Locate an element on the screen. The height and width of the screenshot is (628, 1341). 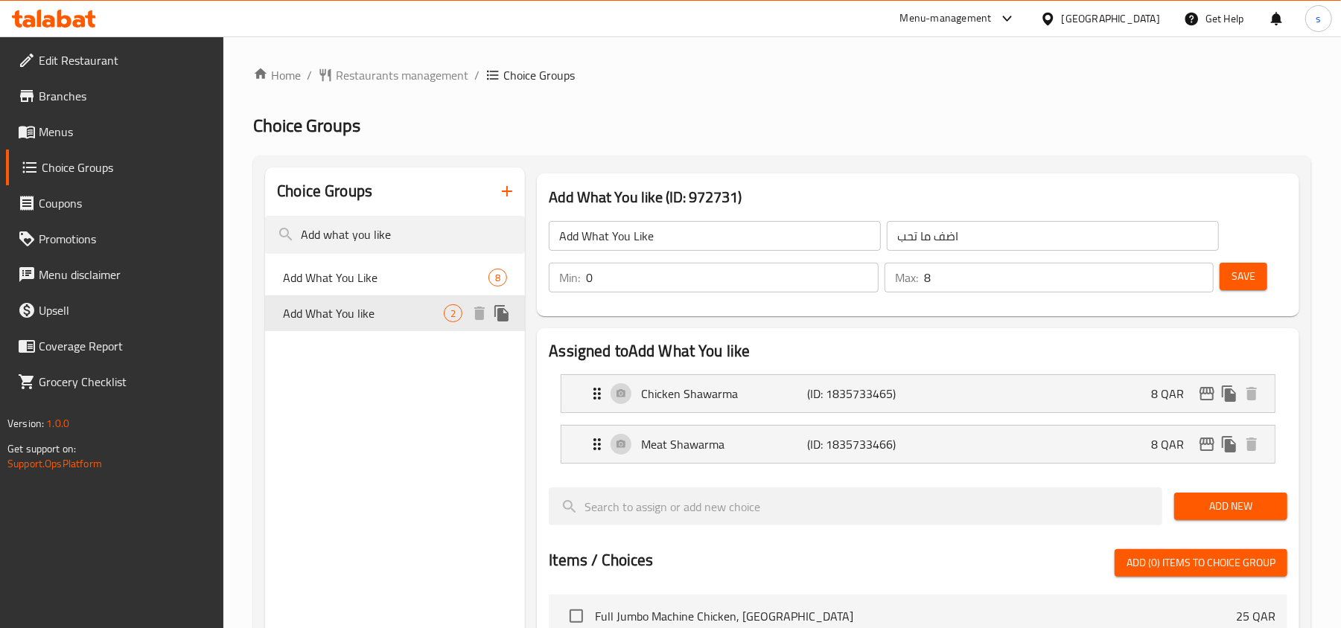
a: Upsell is located at coordinates (115, 310).